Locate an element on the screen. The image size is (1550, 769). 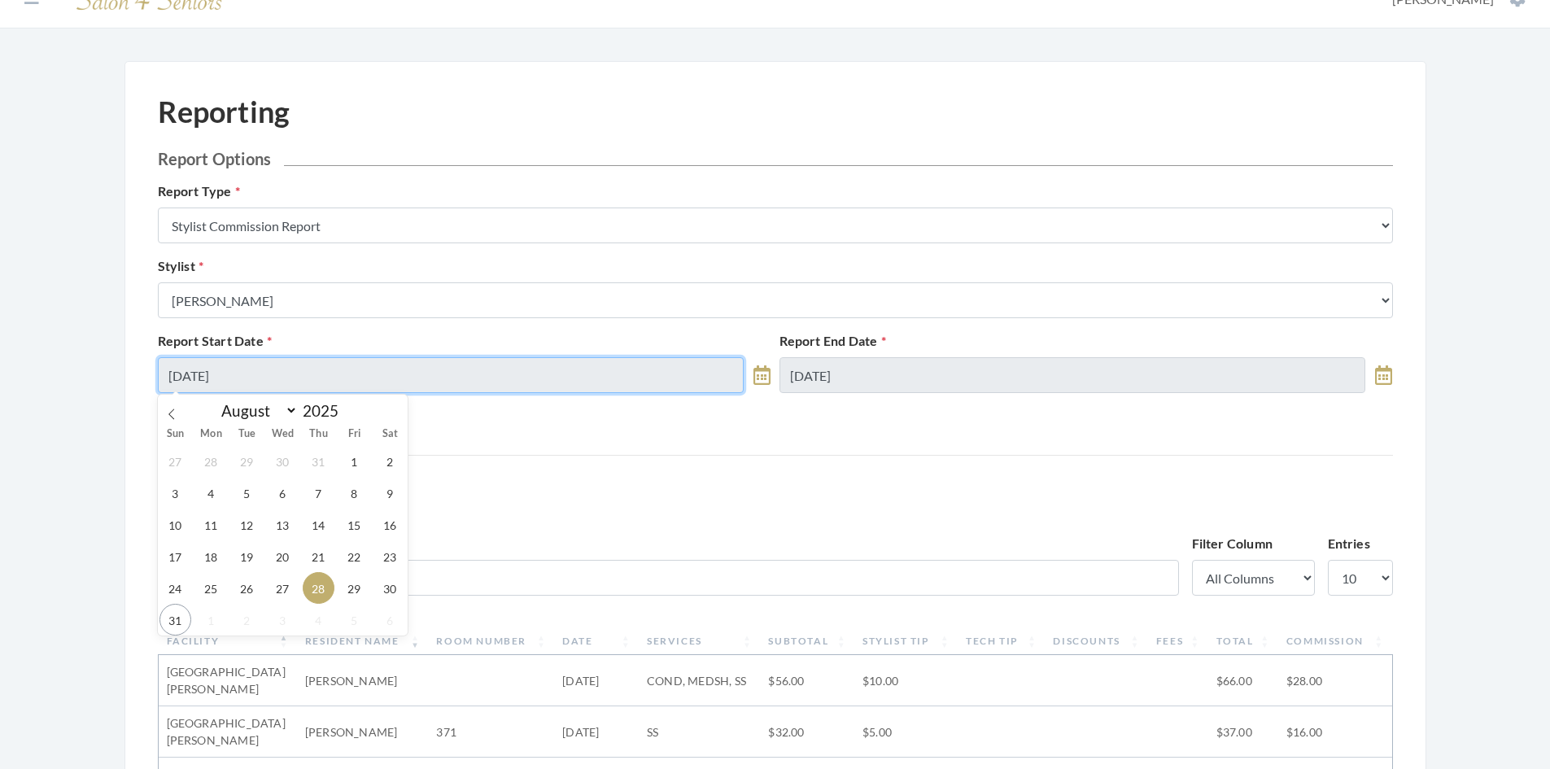
span: Sun is located at coordinates (176, 434).